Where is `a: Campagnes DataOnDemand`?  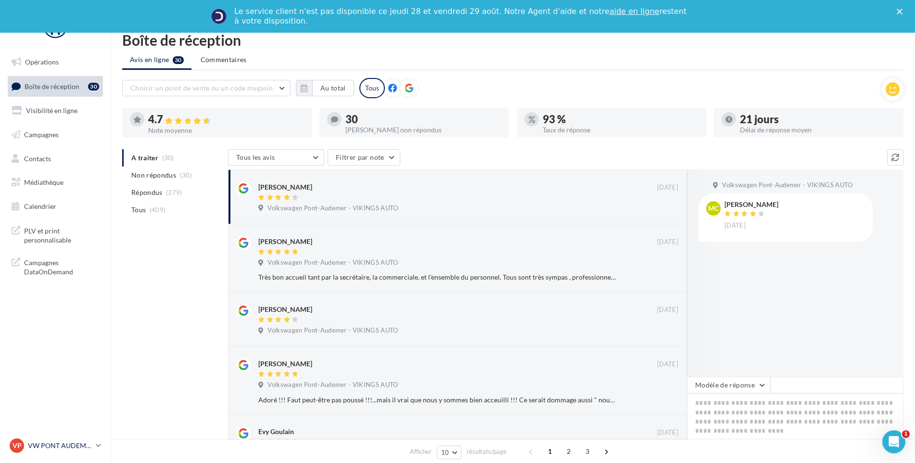
a: Campagnes DataOnDemand is located at coordinates (55, 266).